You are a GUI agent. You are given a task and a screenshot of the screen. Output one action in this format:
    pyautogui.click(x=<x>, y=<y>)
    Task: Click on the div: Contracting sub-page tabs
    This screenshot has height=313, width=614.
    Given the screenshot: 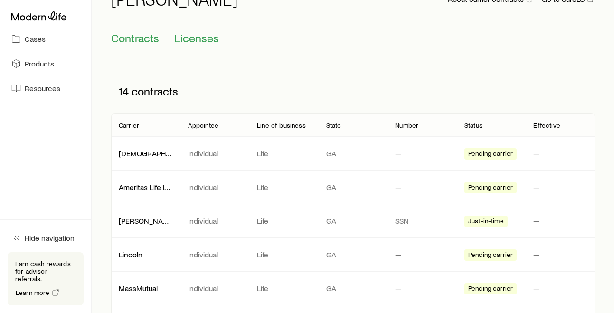 What is the action you would take?
    pyautogui.click(x=353, y=43)
    